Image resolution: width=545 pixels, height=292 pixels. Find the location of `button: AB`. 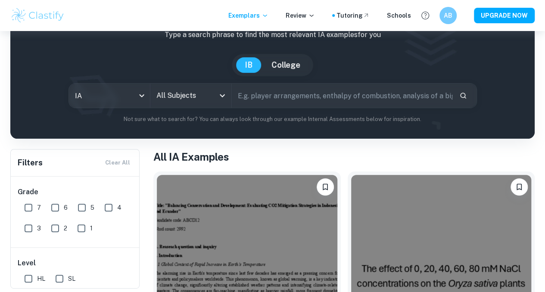

button: AB is located at coordinates (448, 16).